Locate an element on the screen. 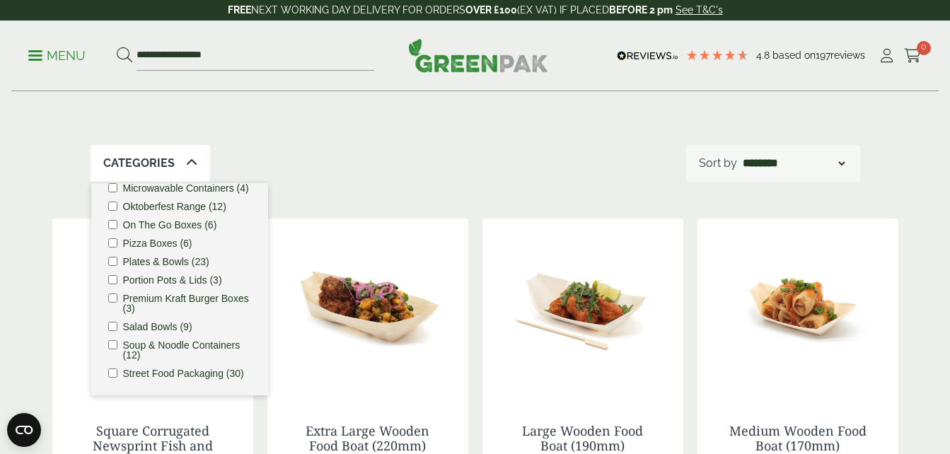 The height and width of the screenshot is (454, 950). img: Extra Large Wooden Boat 220mm with food contents V2 2920004AE is located at coordinates (368, 307).